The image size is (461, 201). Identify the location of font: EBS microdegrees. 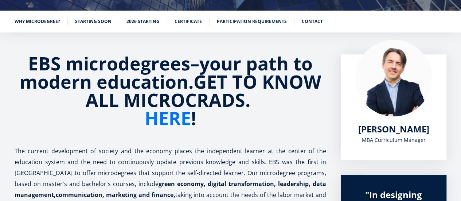
(109, 63).